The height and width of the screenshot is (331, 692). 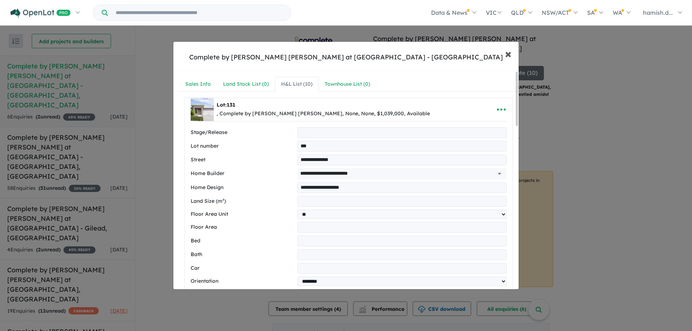 I want to click on label: Car, so click(x=243, y=269).